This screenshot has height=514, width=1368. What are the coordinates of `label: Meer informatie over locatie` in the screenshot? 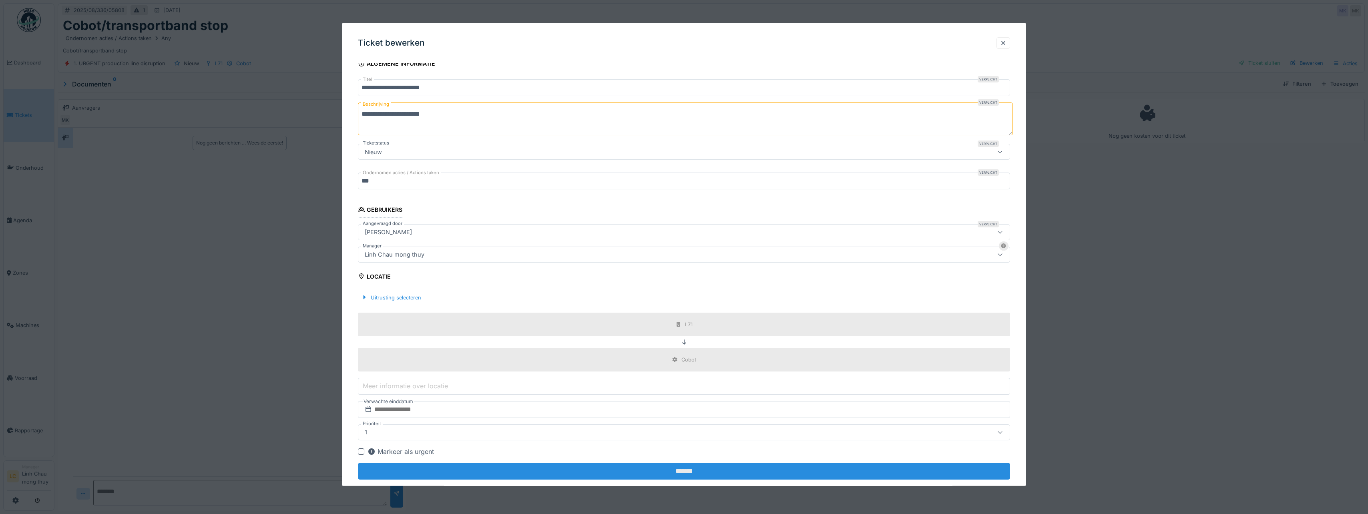 It's located at (405, 386).